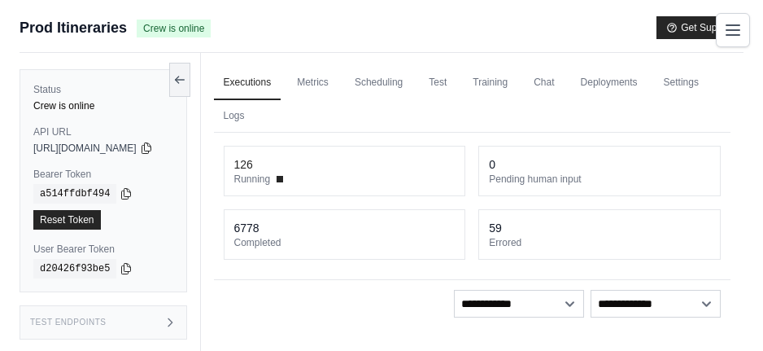  What do you see at coordinates (247, 228) in the screenshot?
I see `div: 6778` at bounding box center [247, 228].